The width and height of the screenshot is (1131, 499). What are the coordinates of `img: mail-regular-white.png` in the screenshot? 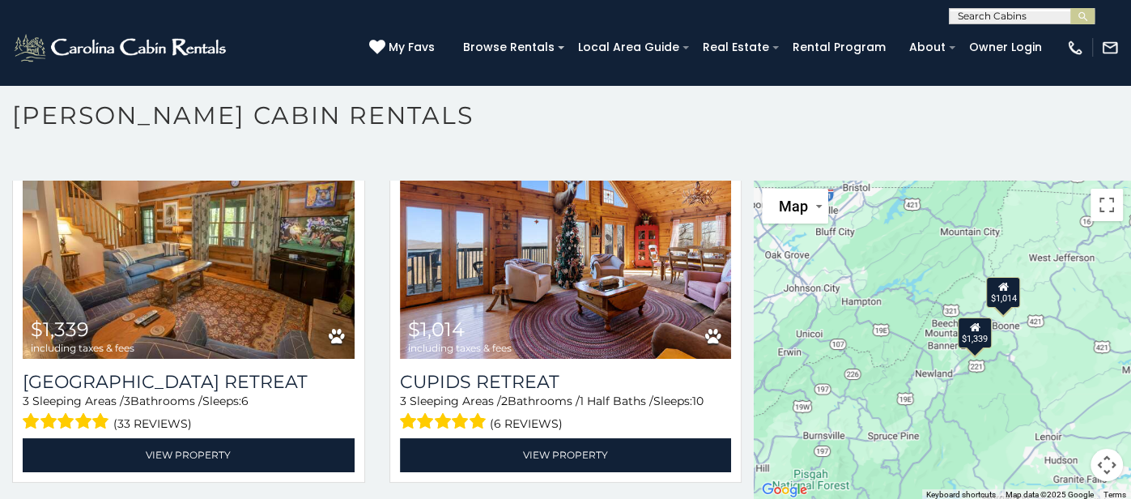 It's located at (1110, 48).